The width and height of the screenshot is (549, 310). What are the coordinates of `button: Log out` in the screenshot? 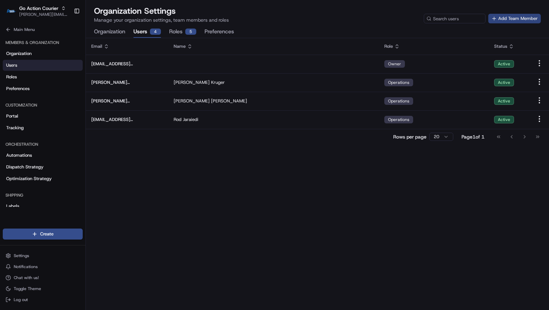 It's located at (43, 299).